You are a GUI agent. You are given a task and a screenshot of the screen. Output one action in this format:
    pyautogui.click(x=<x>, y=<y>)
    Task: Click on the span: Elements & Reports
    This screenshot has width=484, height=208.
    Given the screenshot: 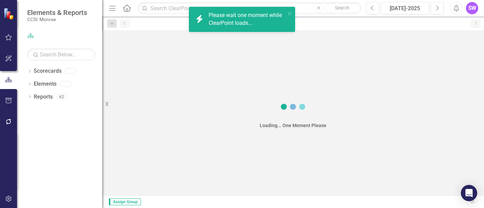 What is the action you would take?
    pyautogui.click(x=57, y=13)
    